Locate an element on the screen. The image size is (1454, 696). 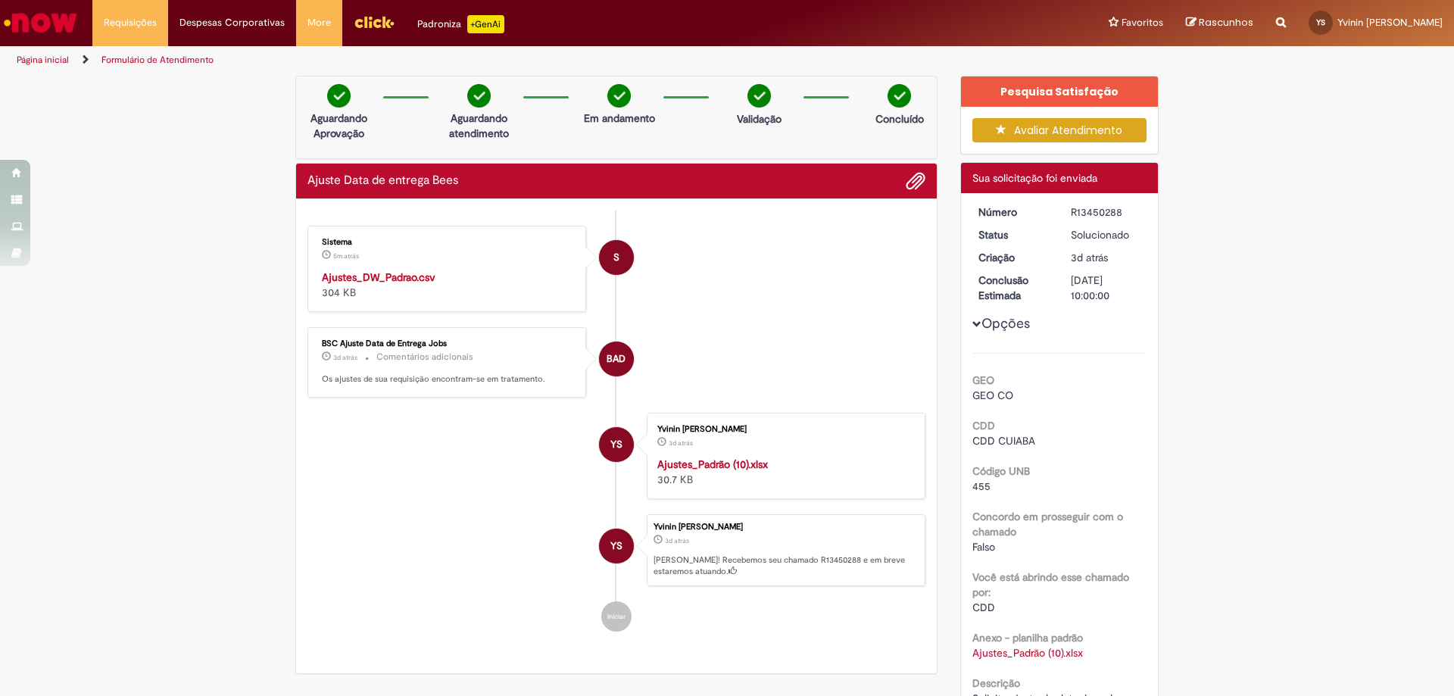
div: 26/08/2025 19:21:39 is located at coordinates (1106, 257).